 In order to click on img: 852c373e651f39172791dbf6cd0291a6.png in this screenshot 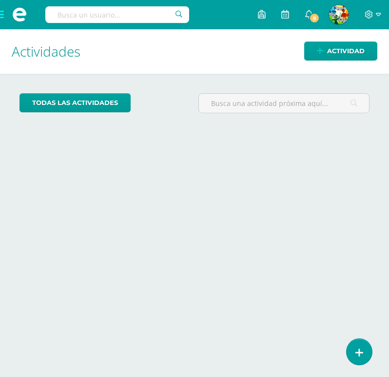, I will do `click(339, 15)`.